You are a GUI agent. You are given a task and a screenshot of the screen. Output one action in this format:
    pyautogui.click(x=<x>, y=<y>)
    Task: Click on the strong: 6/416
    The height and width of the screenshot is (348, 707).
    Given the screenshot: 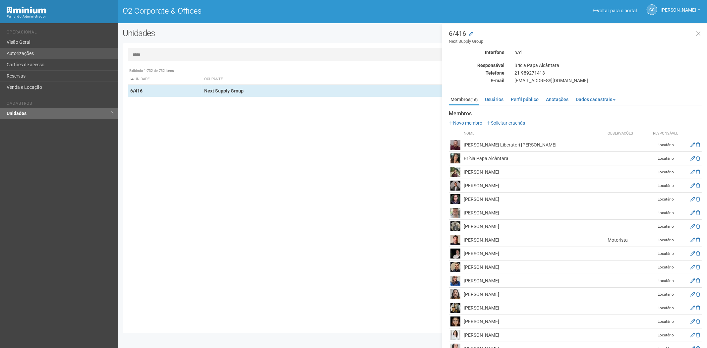 What is the action you would take?
    pyautogui.click(x=137, y=91)
    